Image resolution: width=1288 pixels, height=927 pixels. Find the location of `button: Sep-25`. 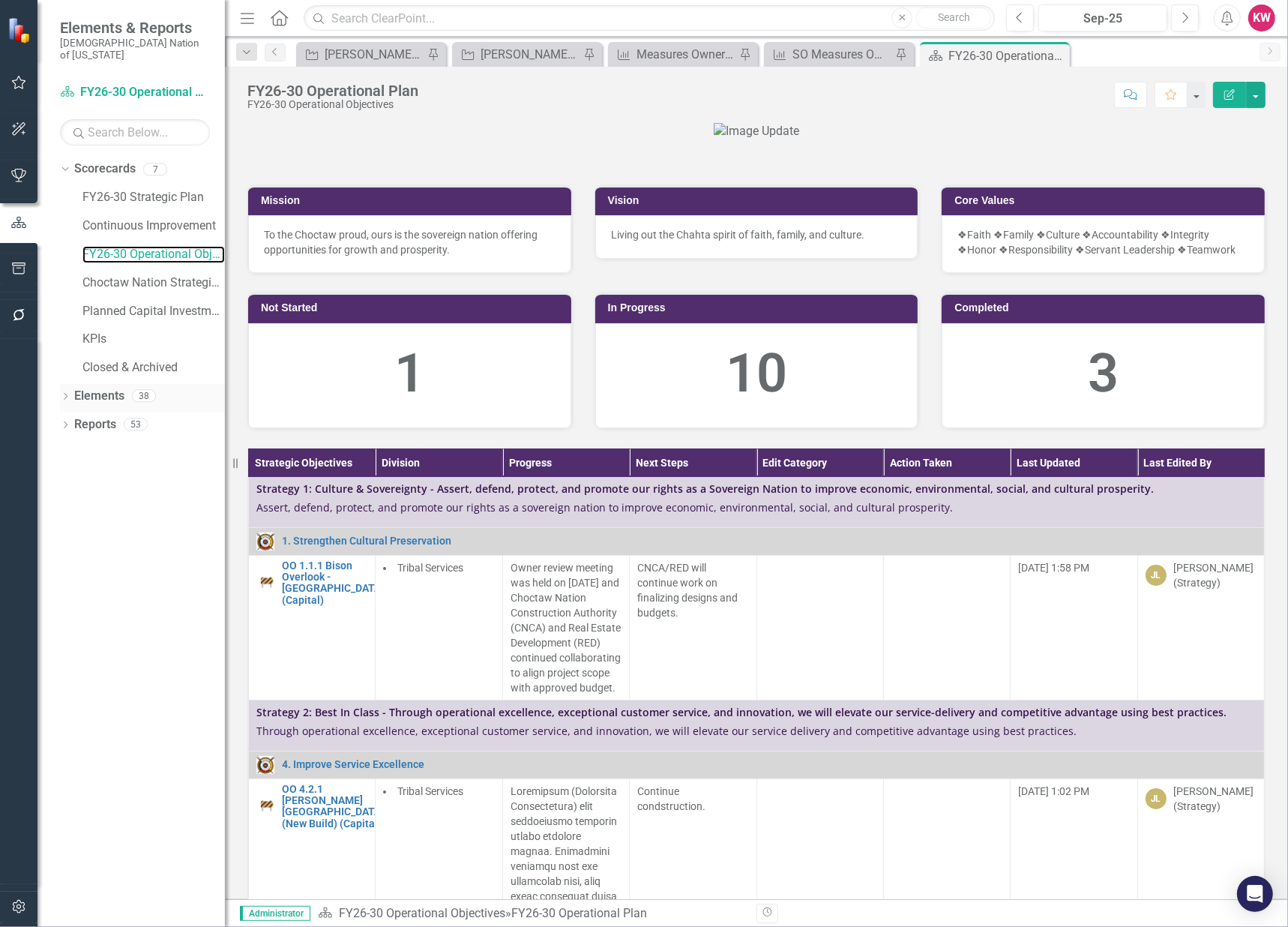

button: Sep-25 is located at coordinates (1103, 18).